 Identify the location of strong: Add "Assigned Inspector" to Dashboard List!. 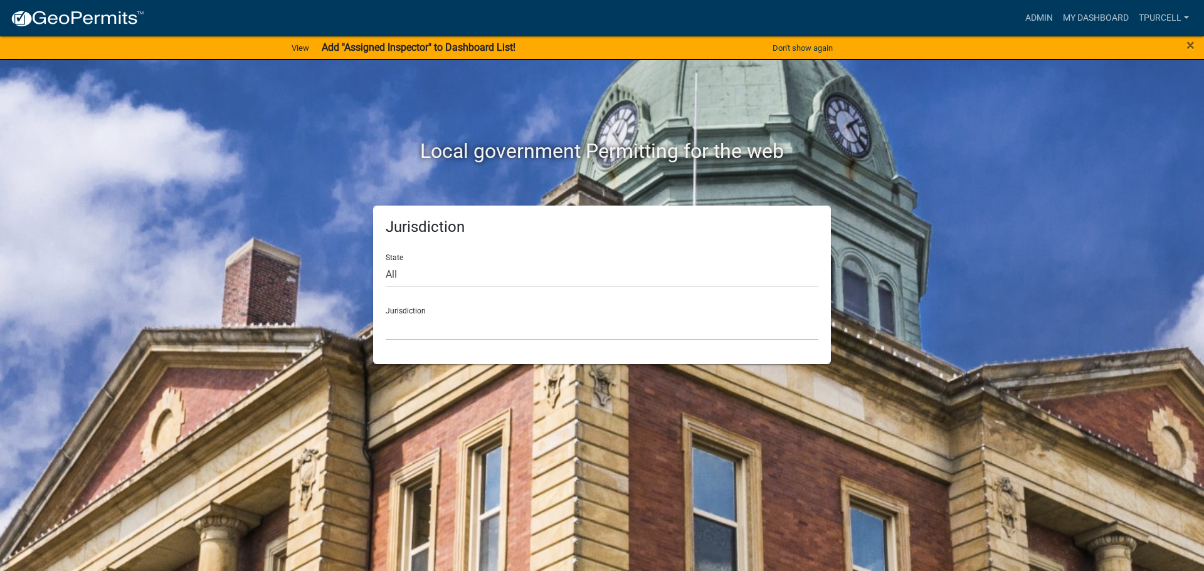
(418, 47).